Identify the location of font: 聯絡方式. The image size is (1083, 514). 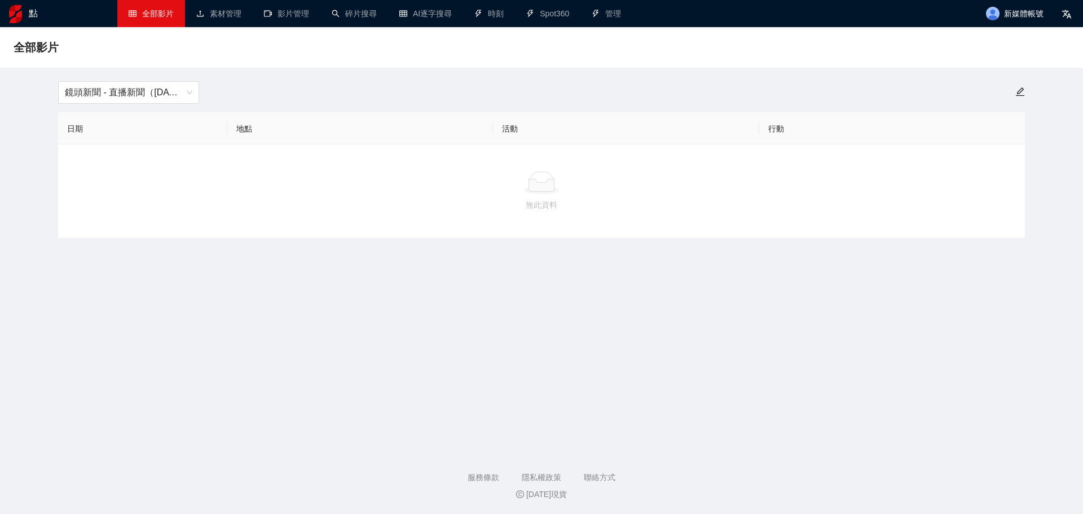
(600, 477).